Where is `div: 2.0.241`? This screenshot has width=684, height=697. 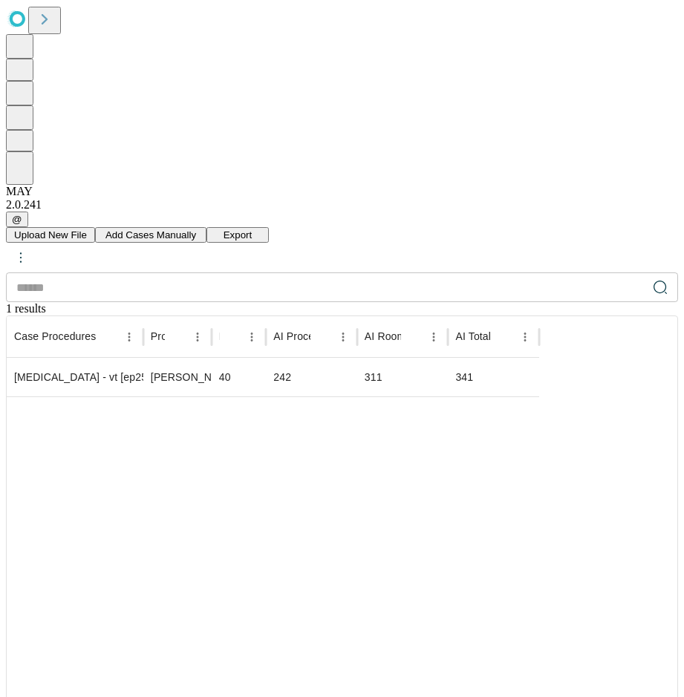 div: 2.0.241 is located at coordinates (342, 205).